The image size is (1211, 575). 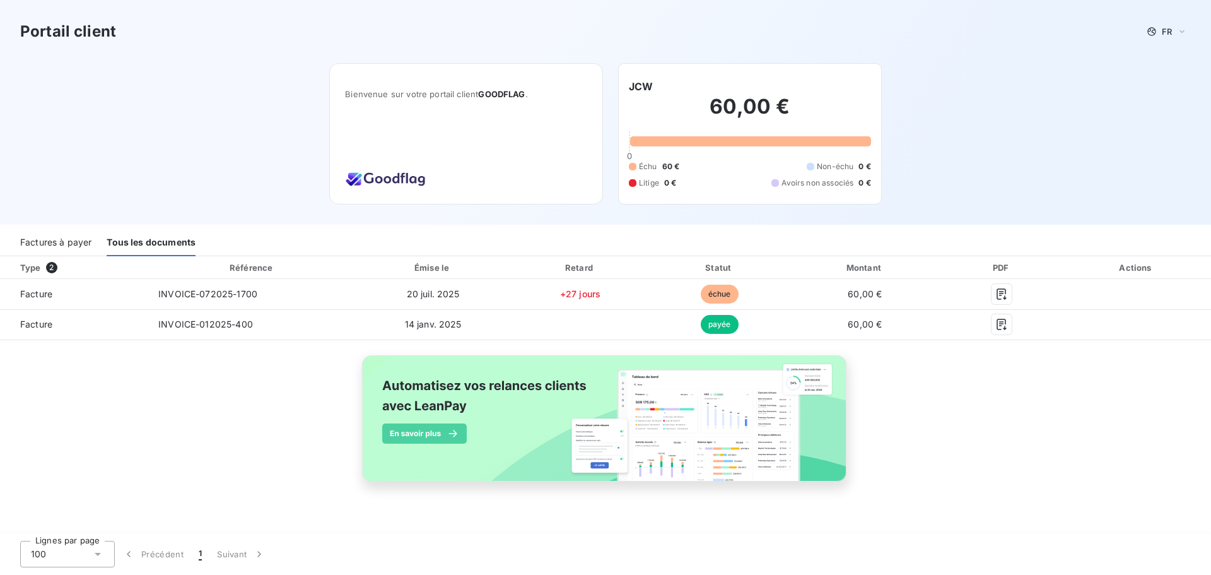 I want to click on div: Factures à payer, so click(x=56, y=243).